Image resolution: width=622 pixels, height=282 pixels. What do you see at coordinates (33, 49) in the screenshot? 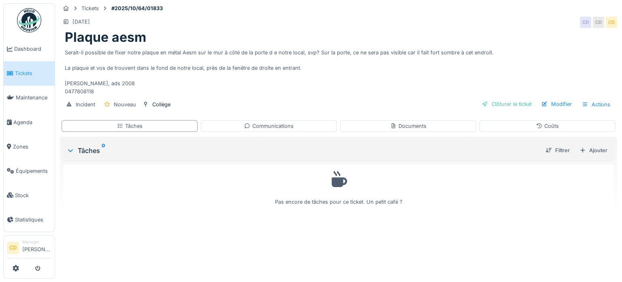
I see `span: Dashboard` at bounding box center [33, 49].